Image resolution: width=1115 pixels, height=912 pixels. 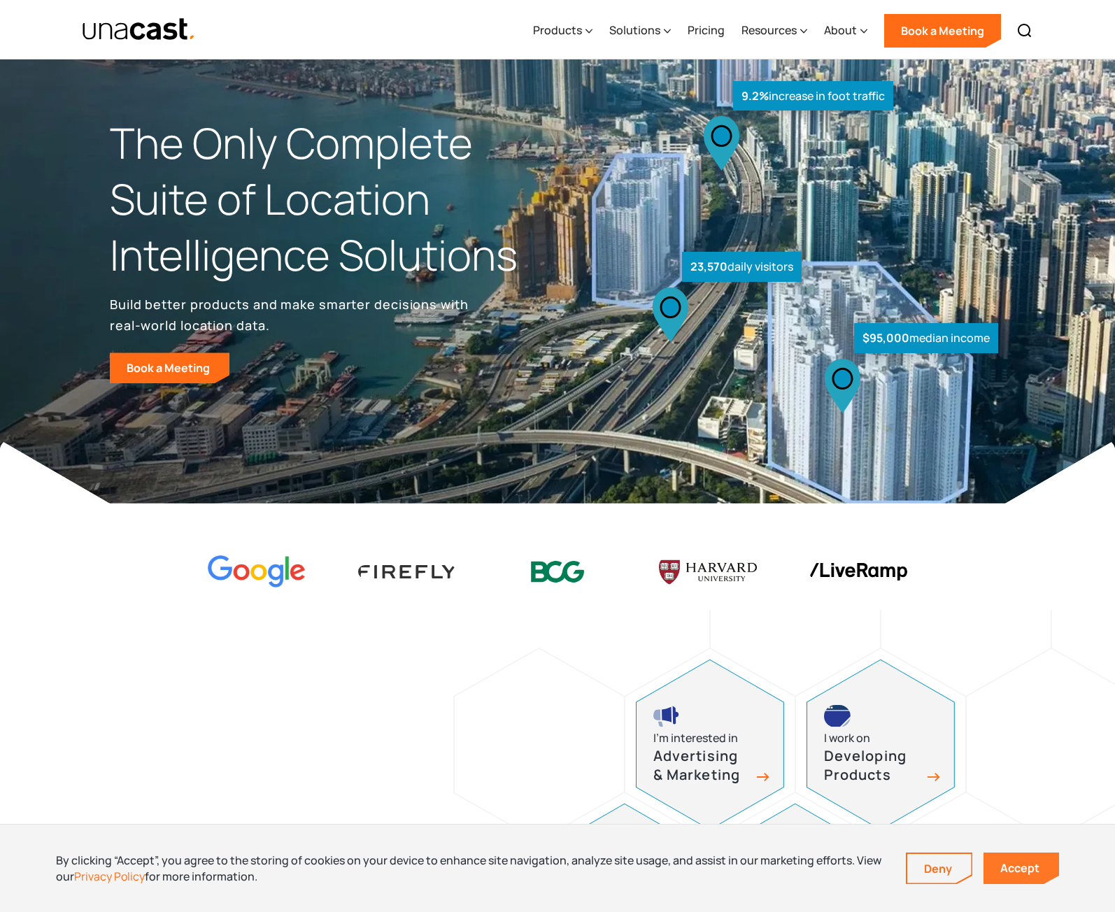 I want to click on h3: Advertising & Marketing, so click(x=702, y=765).